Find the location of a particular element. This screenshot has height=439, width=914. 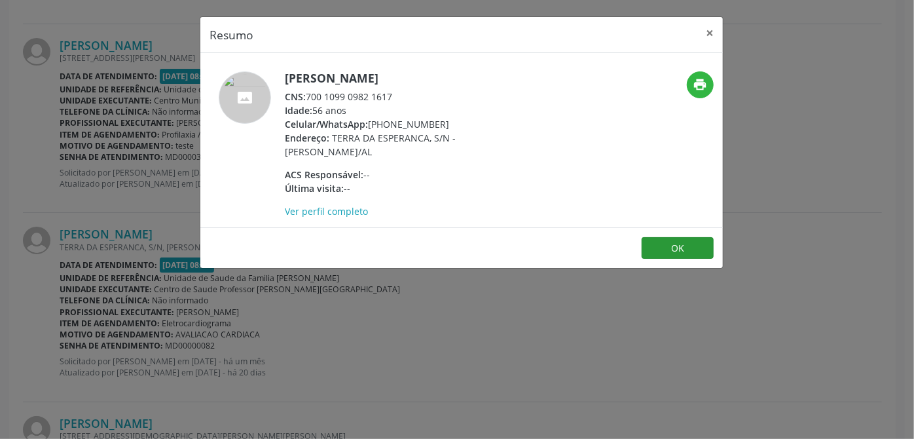

div: 700 1099 0982 1617 is located at coordinates (412, 96).